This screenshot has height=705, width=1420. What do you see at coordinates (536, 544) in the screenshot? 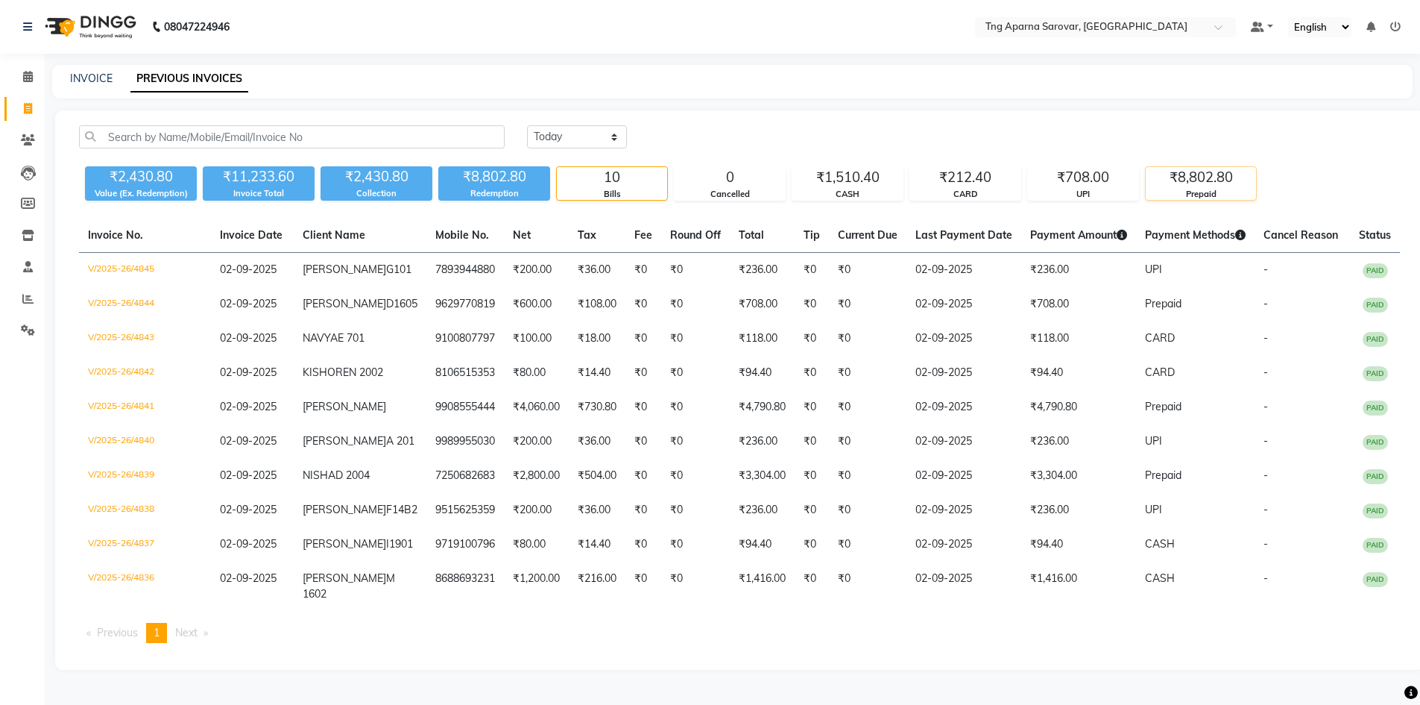
I see `td: ₹80.00` at bounding box center [536, 544].